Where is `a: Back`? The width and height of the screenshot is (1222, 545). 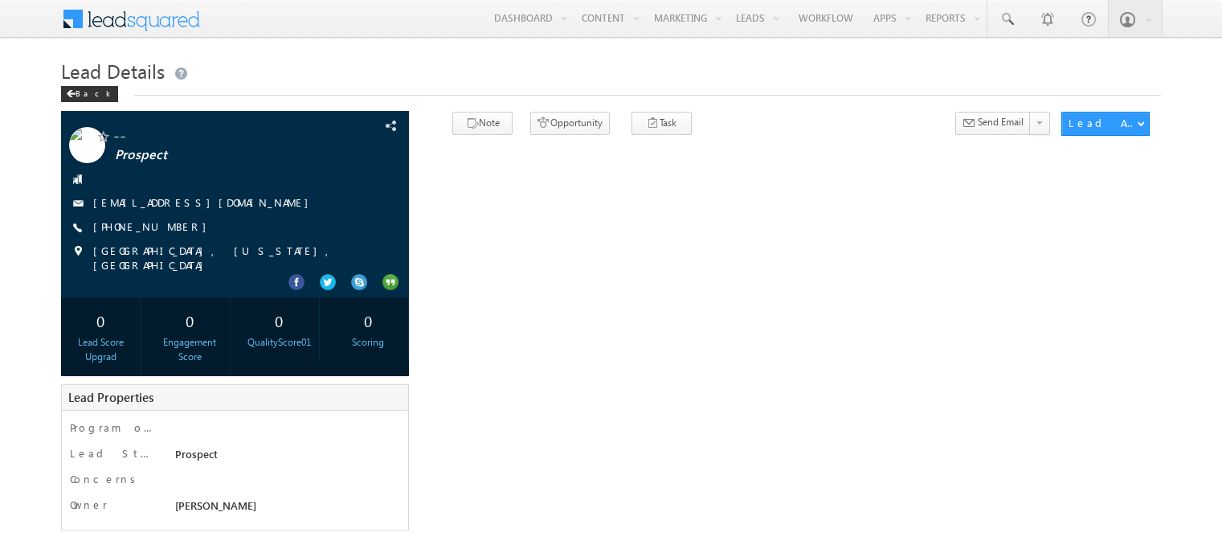
a: Back is located at coordinates (93, 92).